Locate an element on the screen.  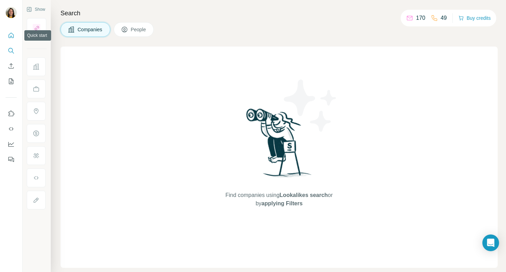
button: Quick start is located at coordinates (11, 35).